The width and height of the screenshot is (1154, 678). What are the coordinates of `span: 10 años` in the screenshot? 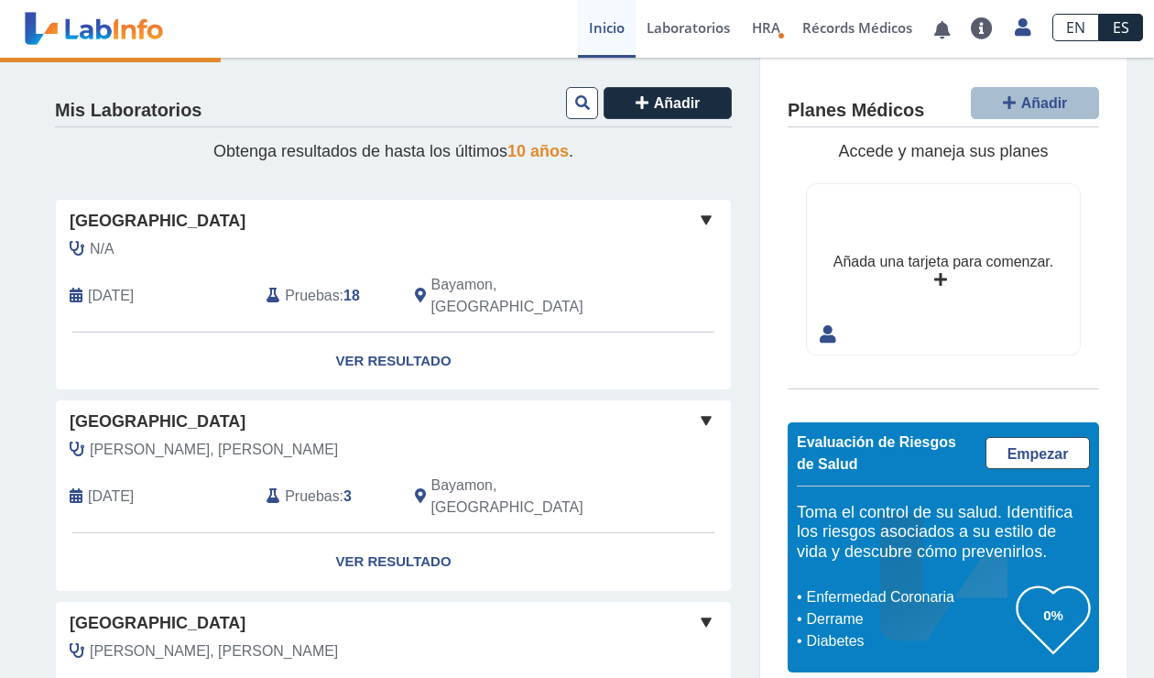 It's located at (538, 151).